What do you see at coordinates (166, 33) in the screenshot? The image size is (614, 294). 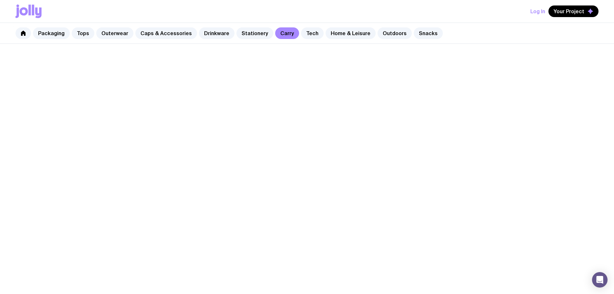 I see `a: Caps & Accessories` at bounding box center [166, 33].